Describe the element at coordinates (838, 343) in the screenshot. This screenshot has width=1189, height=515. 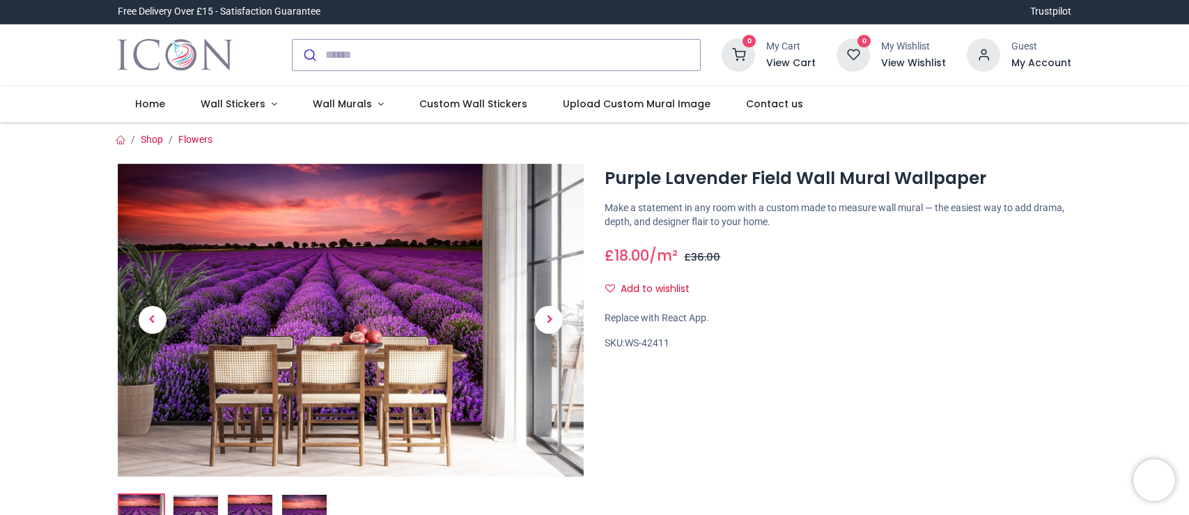
I see `div: SKU:` at that location.